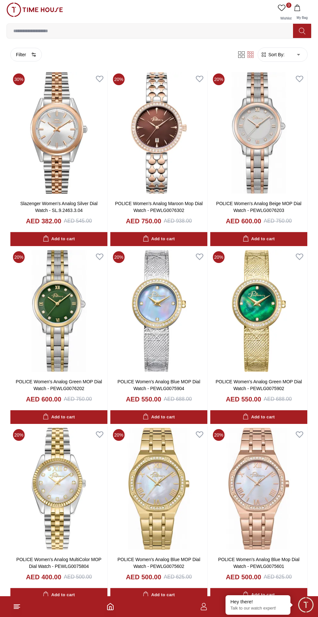 The height and width of the screenshot is (617, 318). What do you see at coordinates (19, 79) in the screenshot?
I see `span: 30 %` at bounding box center [19, 79].